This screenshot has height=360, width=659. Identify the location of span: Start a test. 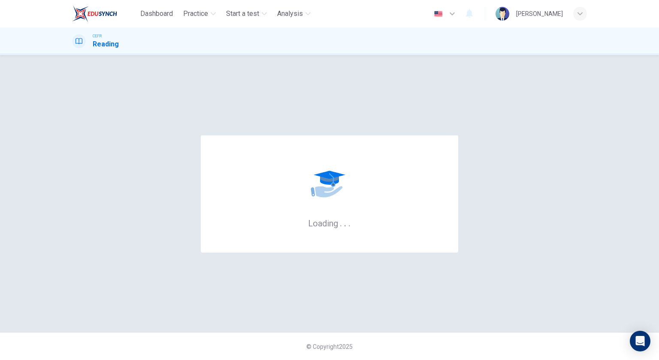
(242, 14).